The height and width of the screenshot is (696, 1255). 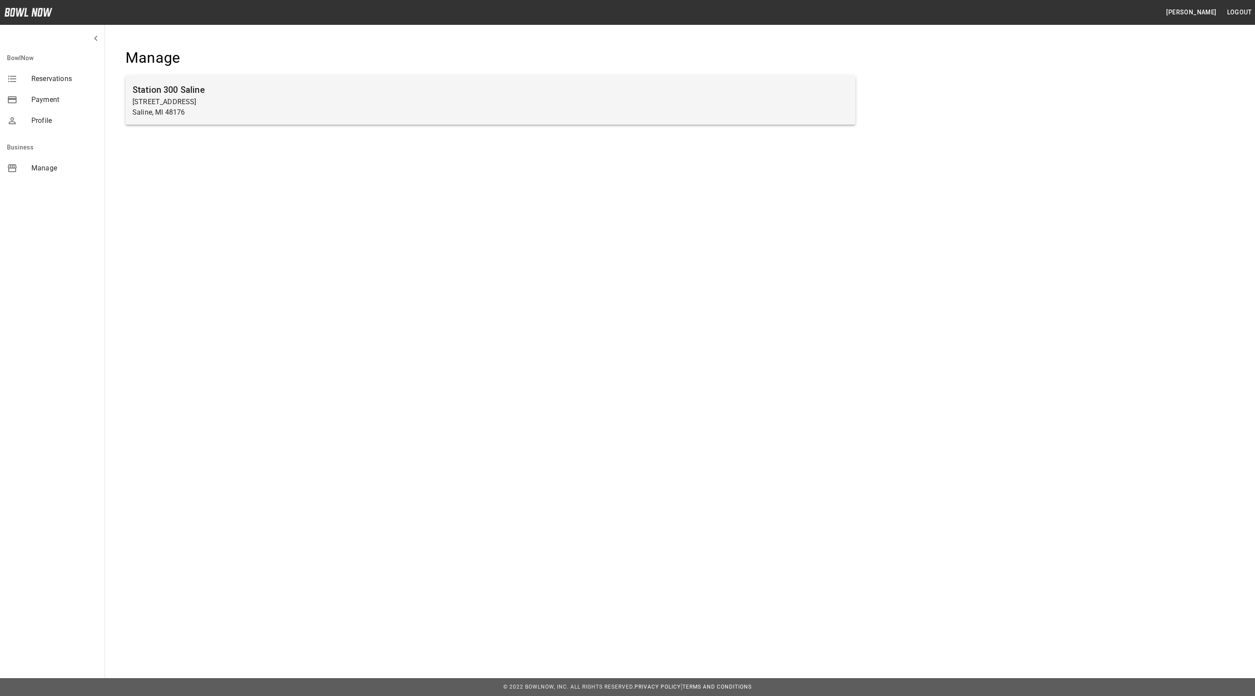 I want to click on h6: Station 300 Saline, so click(x=490, y=90).